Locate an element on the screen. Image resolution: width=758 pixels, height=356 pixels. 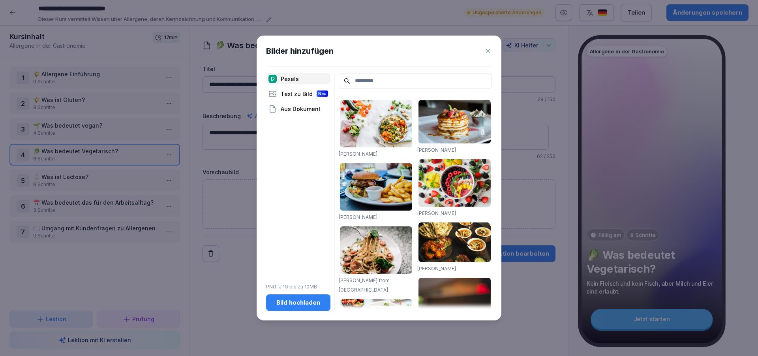
img: pexels-photo-70497.jpeg is located at coordinates (376, 187).